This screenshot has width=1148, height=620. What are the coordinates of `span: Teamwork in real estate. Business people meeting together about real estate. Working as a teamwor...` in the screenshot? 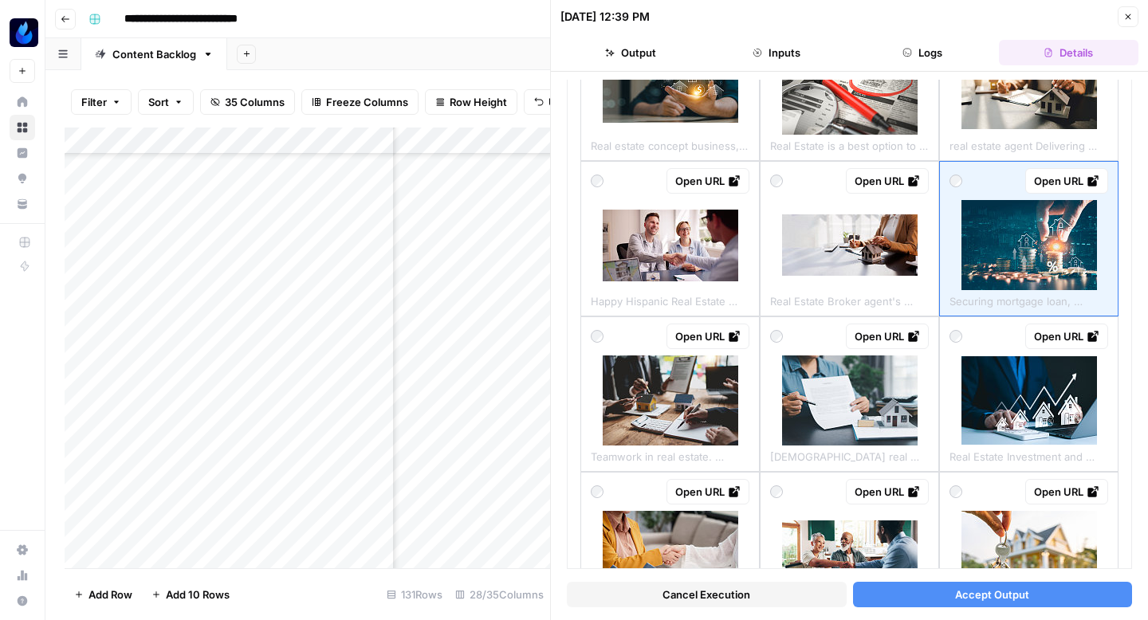 It's located at (669, 455).